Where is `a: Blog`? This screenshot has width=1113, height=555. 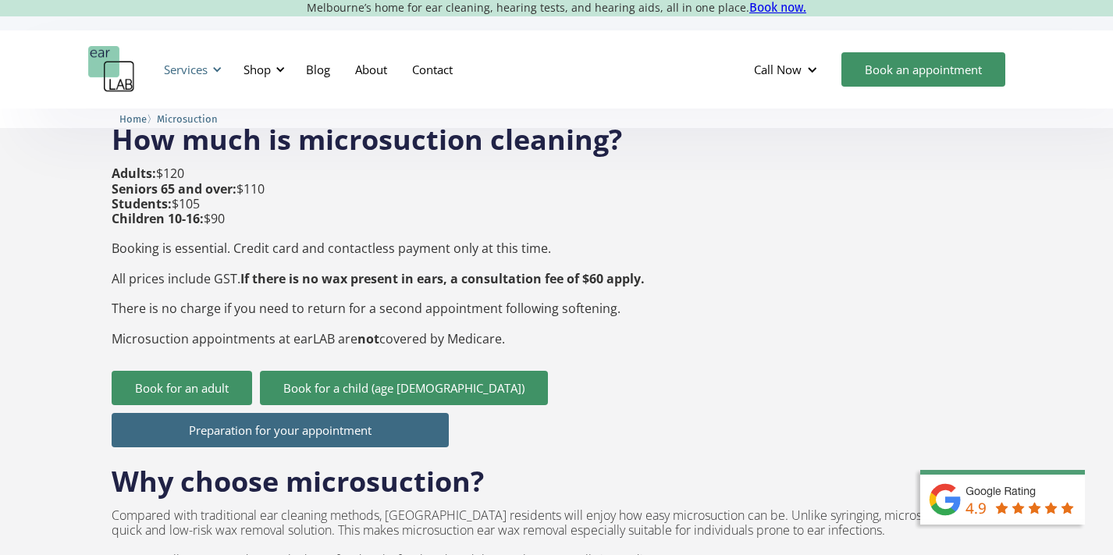
a: Blog is located at coordinates (318, 69).